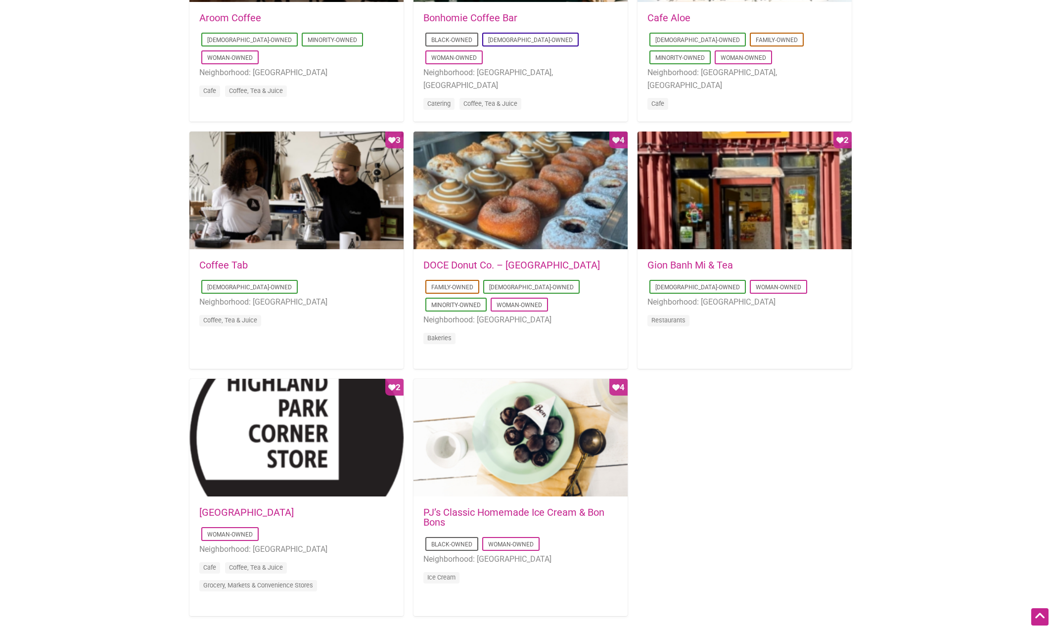  What do you see at coordinates (690, 265) in the screenshot?
I see `a: Gion Banh Mi & Tea` at bounding box center [690, 265].